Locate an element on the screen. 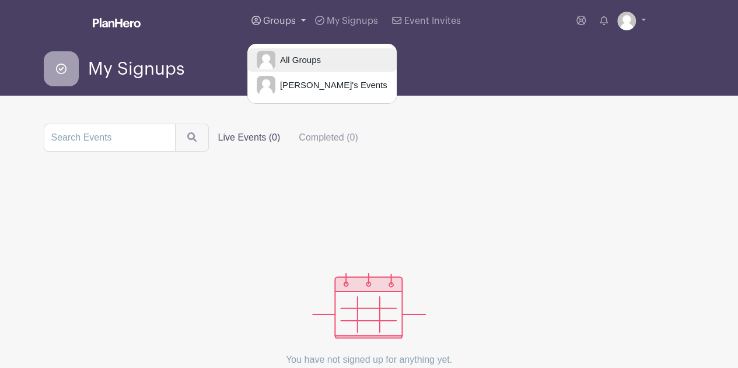 The image size is (738, 368). input: Search Events is located at coordinates (110, 138).